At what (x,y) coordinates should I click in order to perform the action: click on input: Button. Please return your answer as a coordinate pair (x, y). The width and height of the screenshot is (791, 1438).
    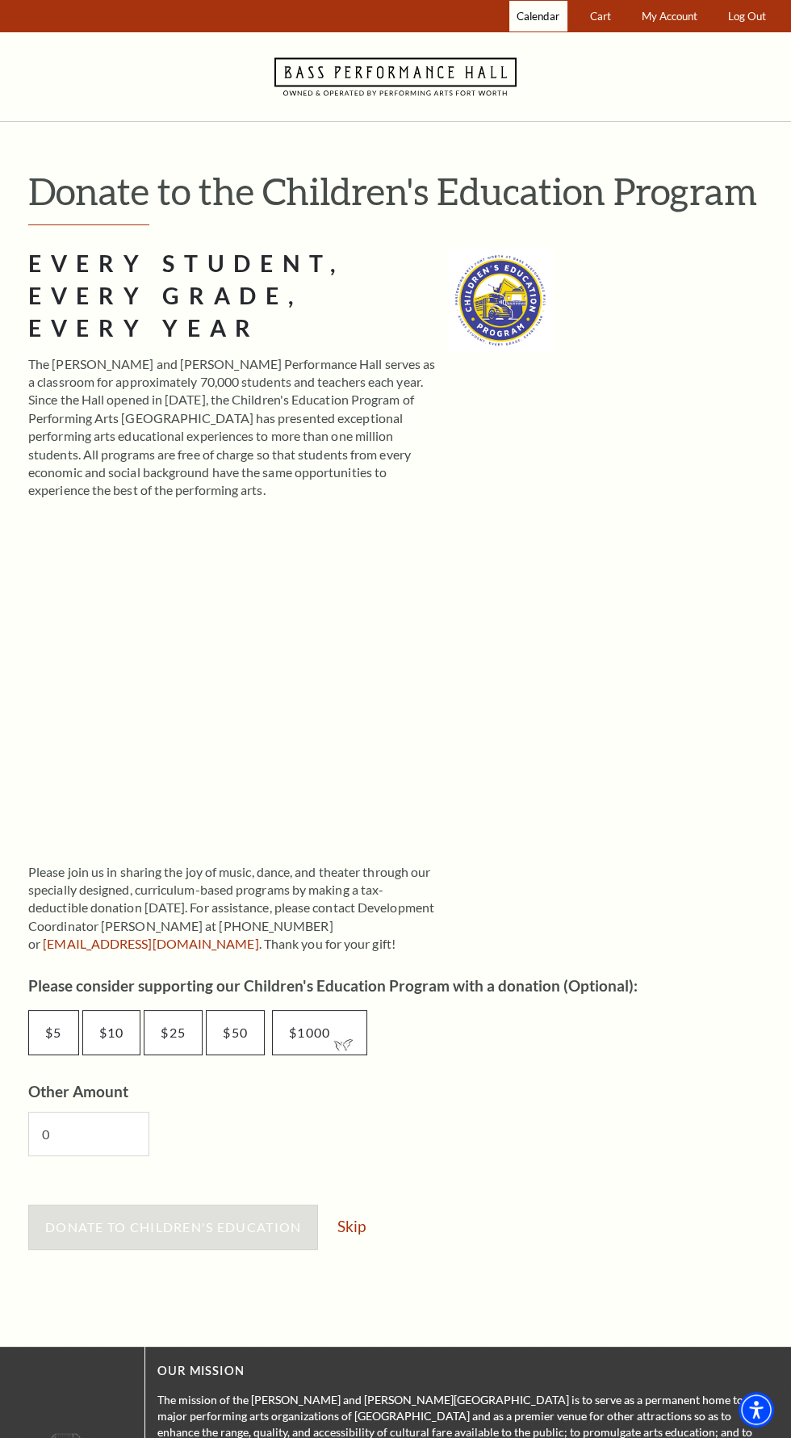
    Looking at the image, I should click on (319, 1033).